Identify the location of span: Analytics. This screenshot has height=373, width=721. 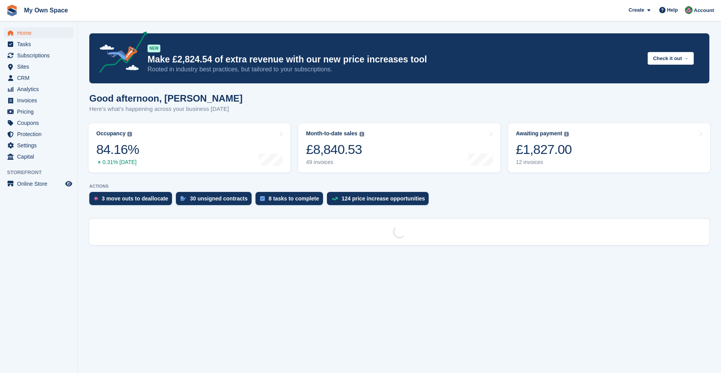
(40, 89).